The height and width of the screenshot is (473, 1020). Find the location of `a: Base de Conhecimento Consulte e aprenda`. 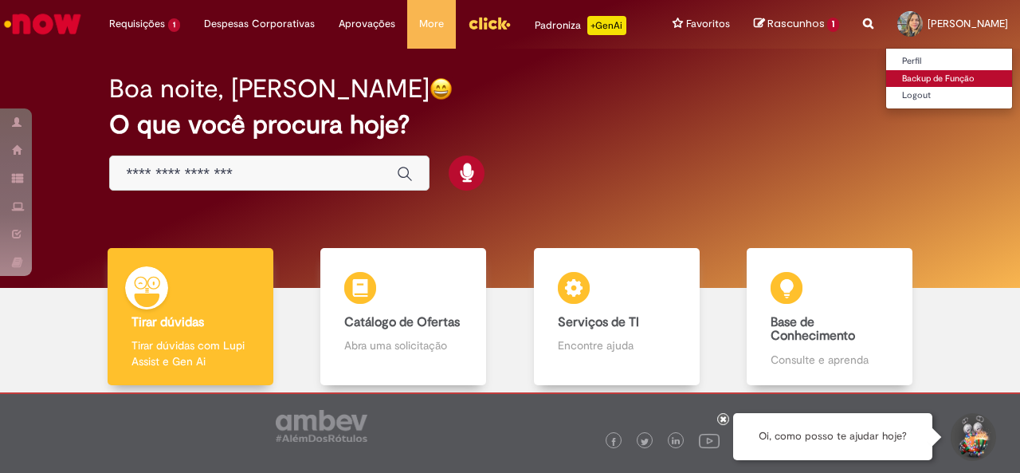

a: Base de Conhecimento Consulte e aprenda is located at coordinates (830, 316).